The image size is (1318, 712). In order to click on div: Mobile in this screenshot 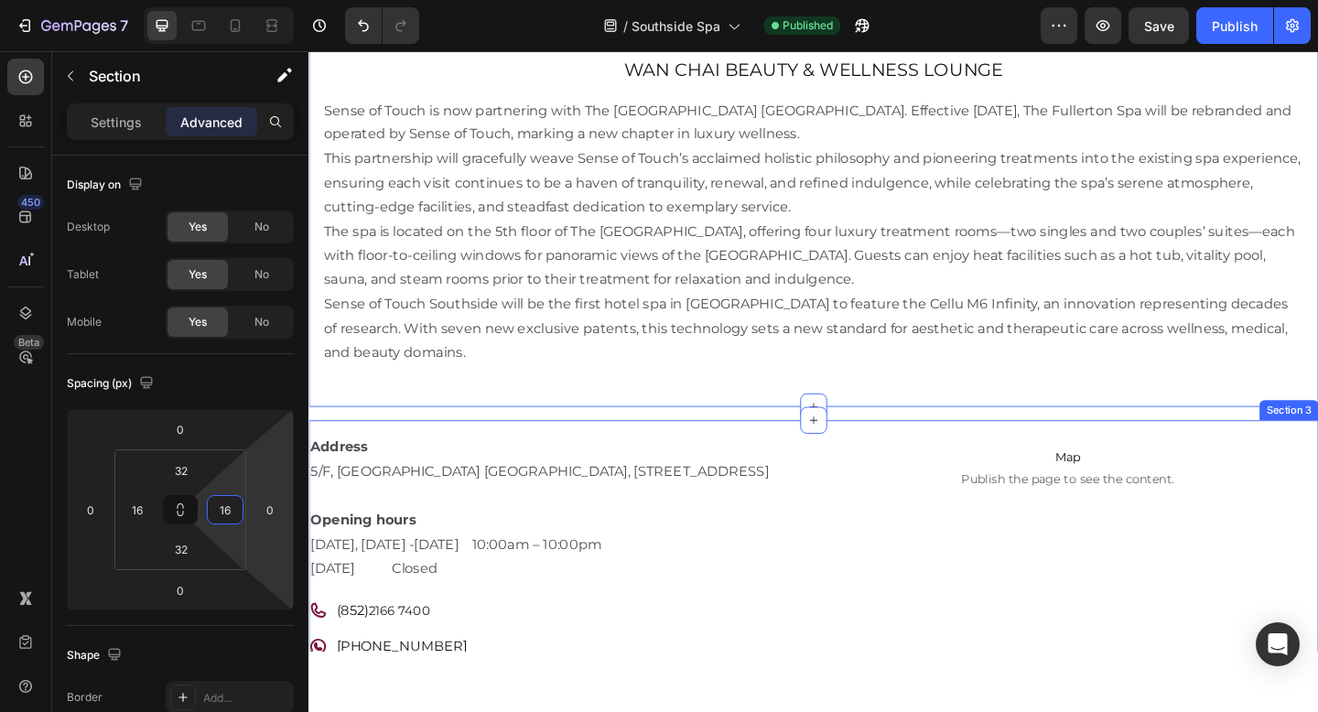, I will do `click(84, 322)`.